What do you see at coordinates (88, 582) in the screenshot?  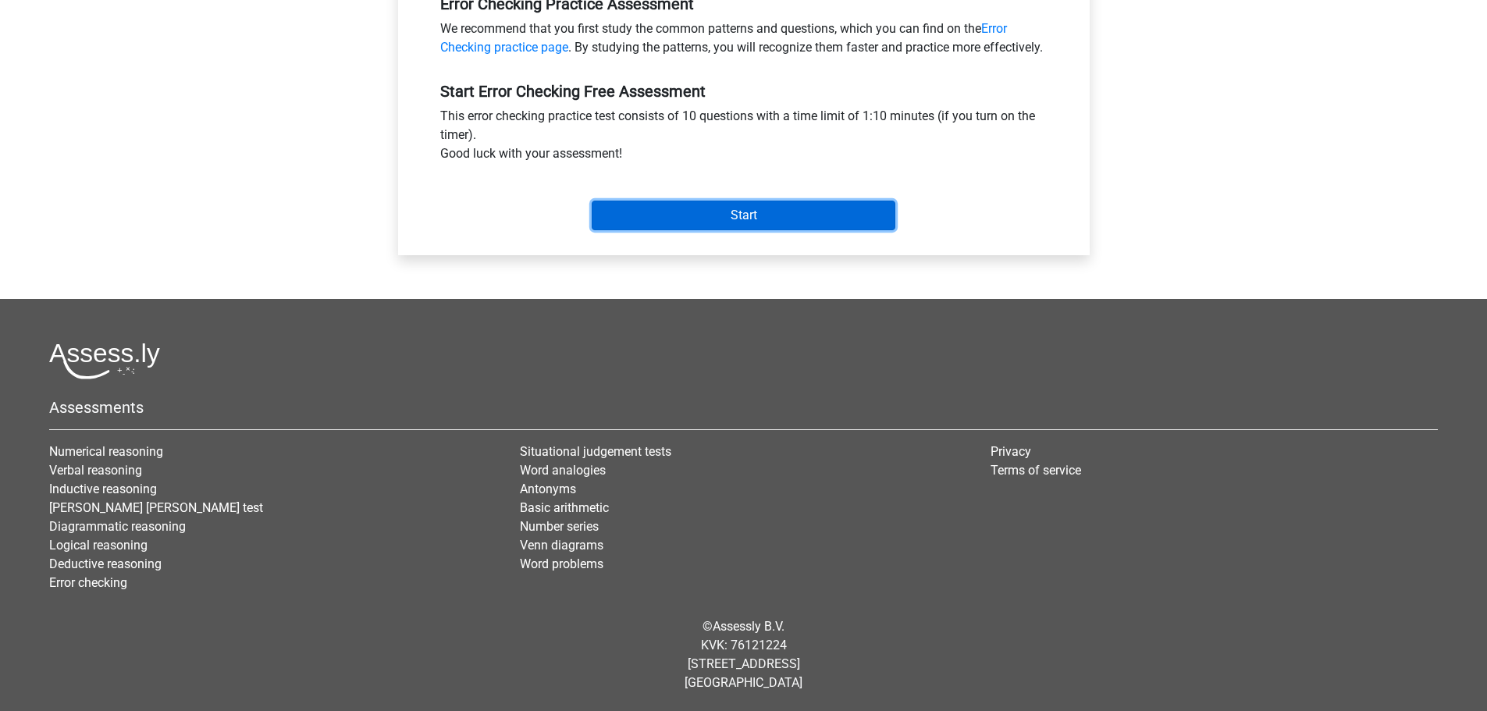 I see `a: Error checking` at bounding box center [88, 582].